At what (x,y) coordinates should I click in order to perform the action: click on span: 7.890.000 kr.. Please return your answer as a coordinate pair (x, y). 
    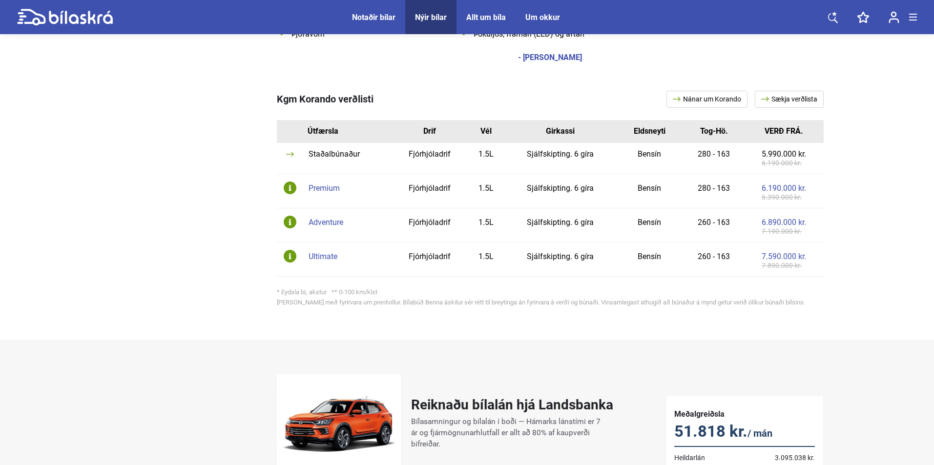
    Looking at the image, I should click on (784, 266).